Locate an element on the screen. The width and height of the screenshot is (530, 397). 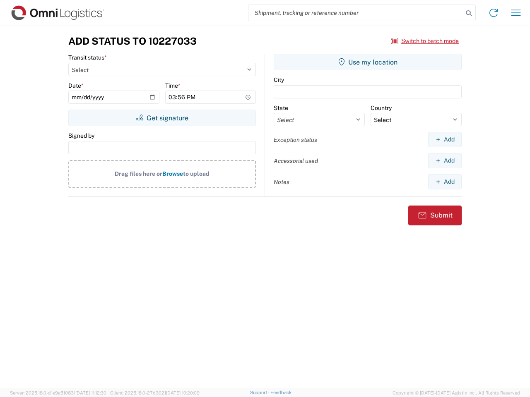
button: Switch to batch mode is located at coordinates (424, 41).